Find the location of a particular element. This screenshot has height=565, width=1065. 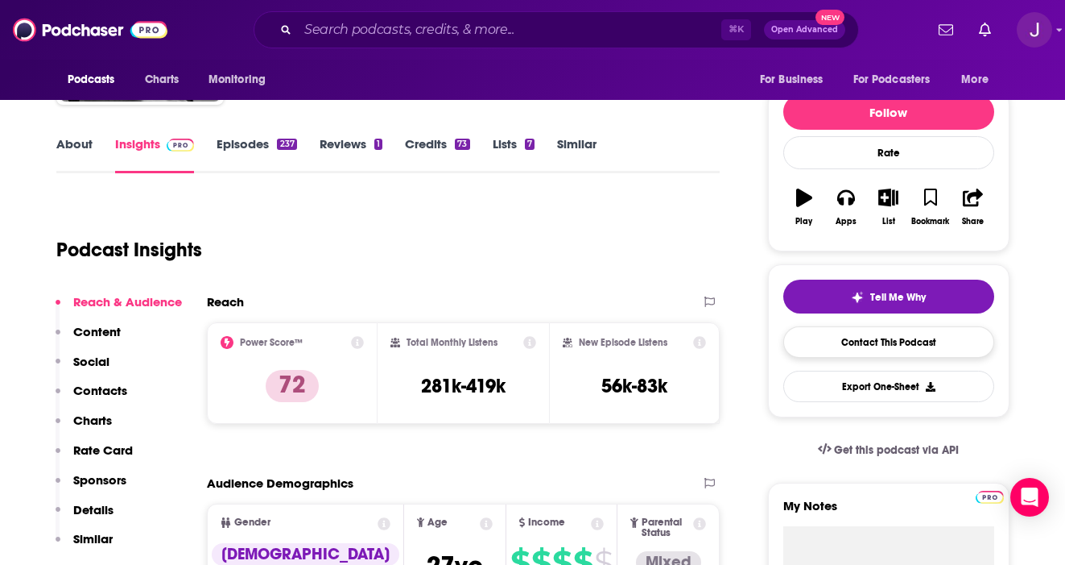

input: Search podcasts, credits, & more... is located at coordinates (510, 30).